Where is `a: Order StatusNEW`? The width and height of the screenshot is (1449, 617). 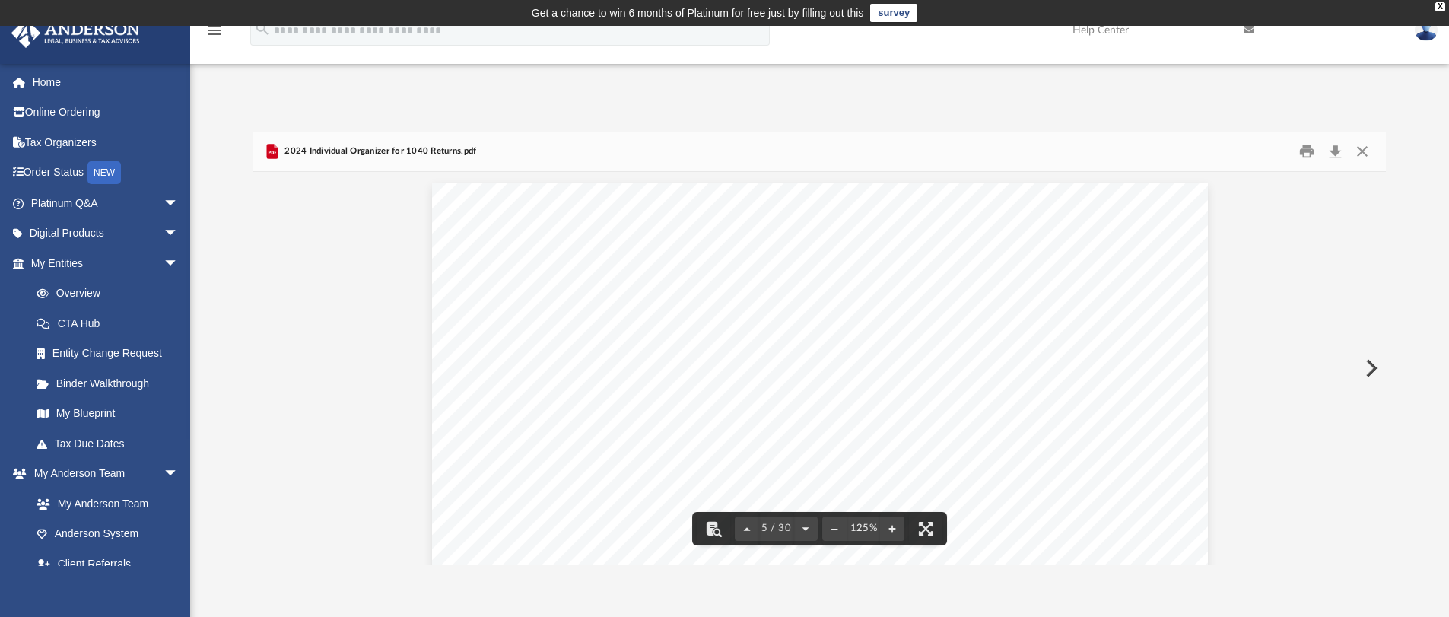 a: Order StatusNEW is located at coordinates (106, 173).